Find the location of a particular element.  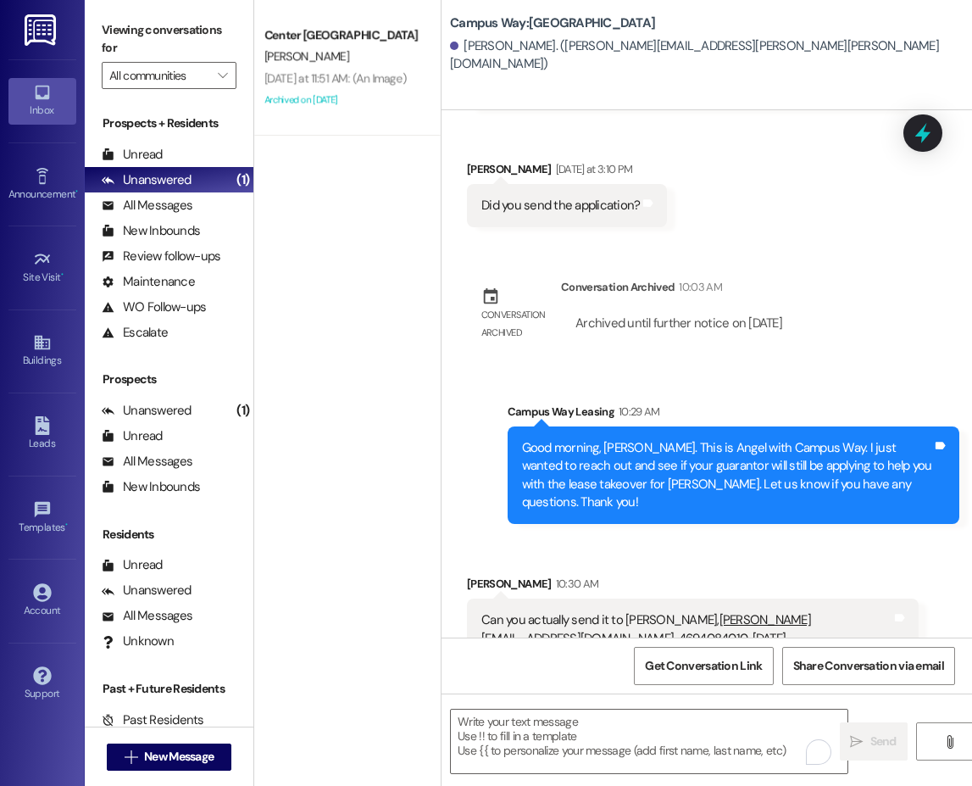

div: Prospects + Residents is located at coordinates (169, 123).